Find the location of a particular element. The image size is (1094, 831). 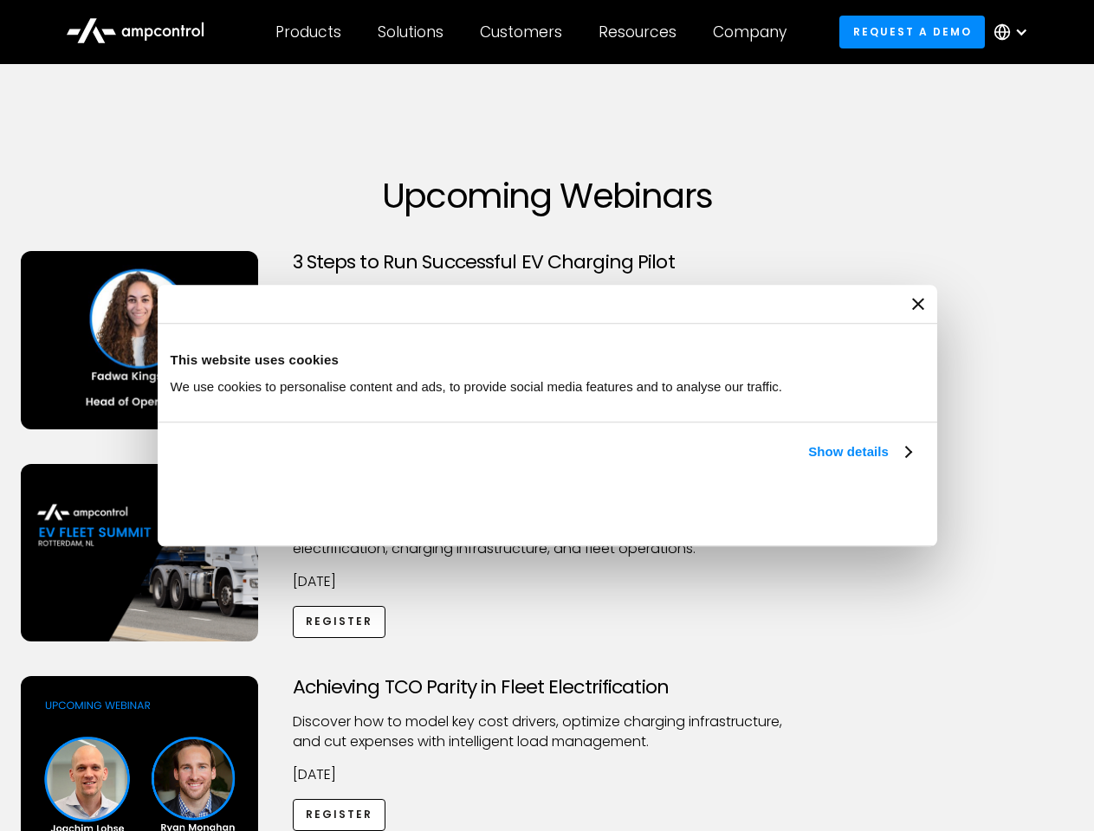

p: Discover how to model key cost drivers, optimize charging infrastructure, and cut expenses with i... is located at coordinates (547, 732).